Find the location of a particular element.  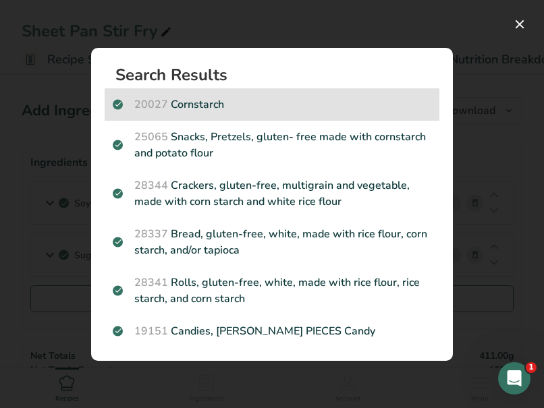

p: Bread, gluten-free, white, made with rice flour, corn starch, and/or tapioca is located at coordinates (272, 242).